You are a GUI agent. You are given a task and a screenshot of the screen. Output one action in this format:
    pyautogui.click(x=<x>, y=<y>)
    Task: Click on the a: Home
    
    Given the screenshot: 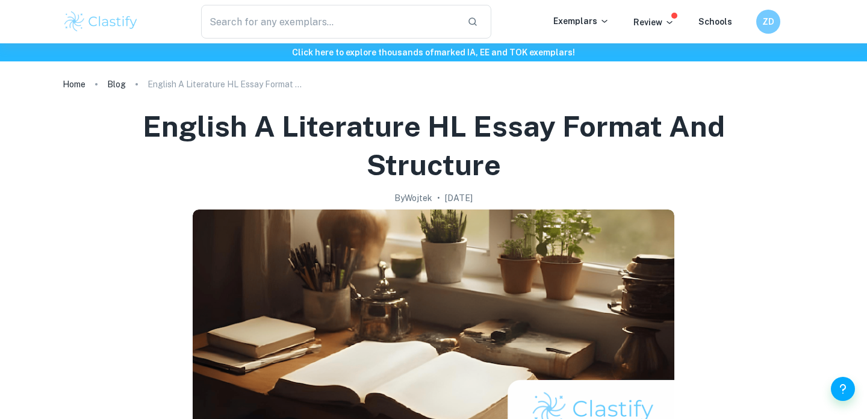 What is the action you would take?
    pyautogui.click(x=74, y=84)
    